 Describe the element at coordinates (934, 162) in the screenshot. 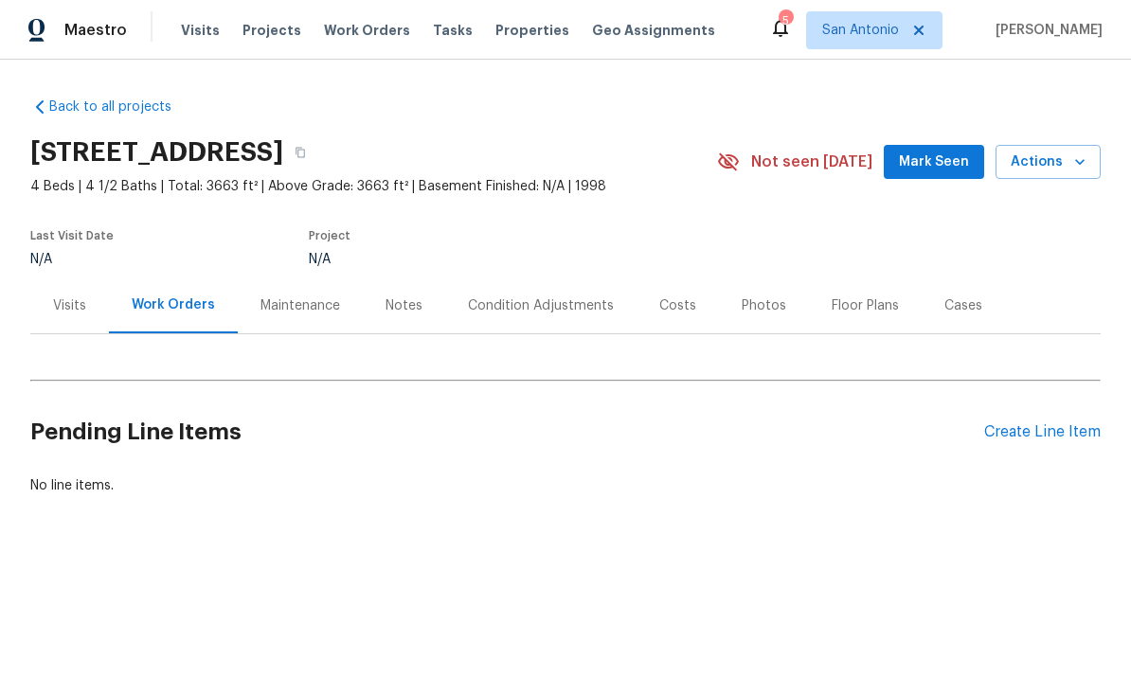

I see `span: Mark Seen` at that location.